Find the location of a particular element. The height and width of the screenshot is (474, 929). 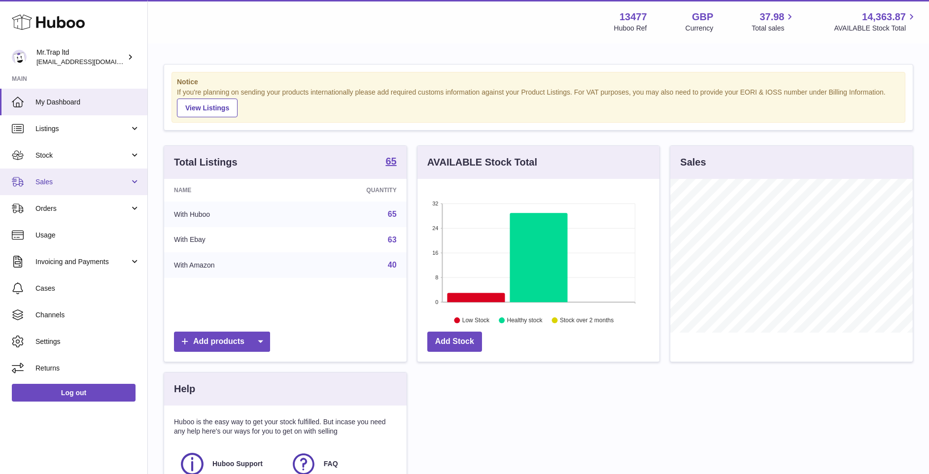

span: 14,363.87 is located at coordinates (884, 17).